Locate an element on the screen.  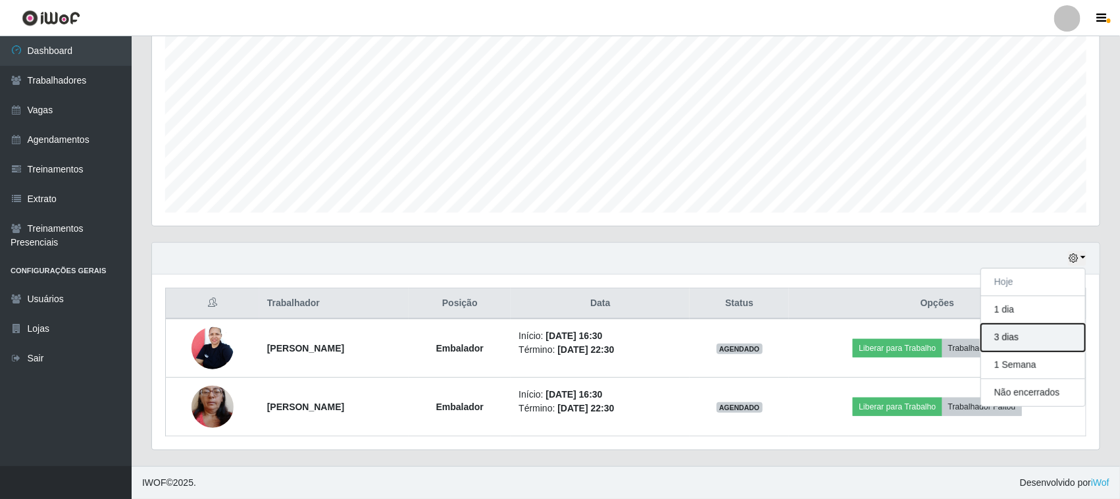
button: 3 dias is located at coordinates (1033, 338).